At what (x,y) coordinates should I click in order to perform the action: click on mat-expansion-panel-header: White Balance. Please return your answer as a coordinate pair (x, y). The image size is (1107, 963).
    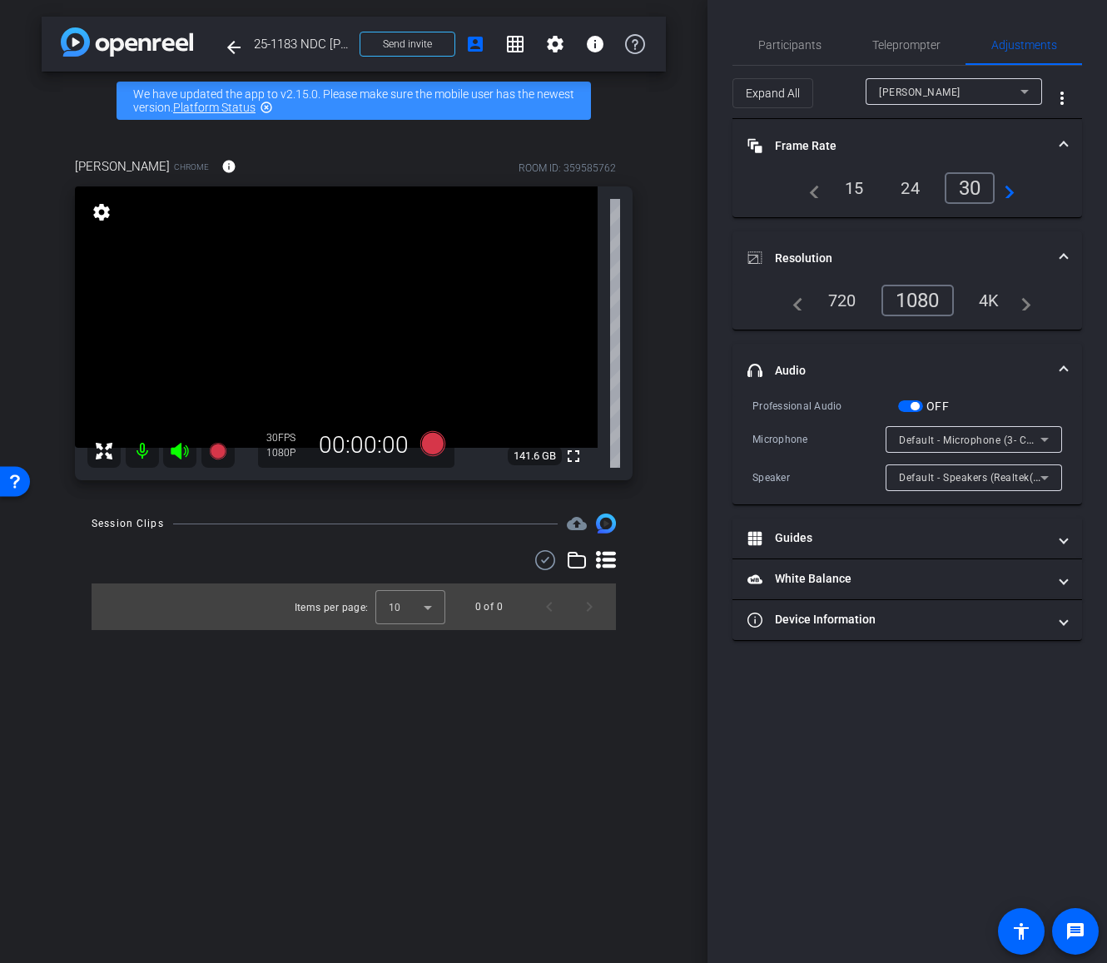
    Looking at the image, I should click on (907, 579).